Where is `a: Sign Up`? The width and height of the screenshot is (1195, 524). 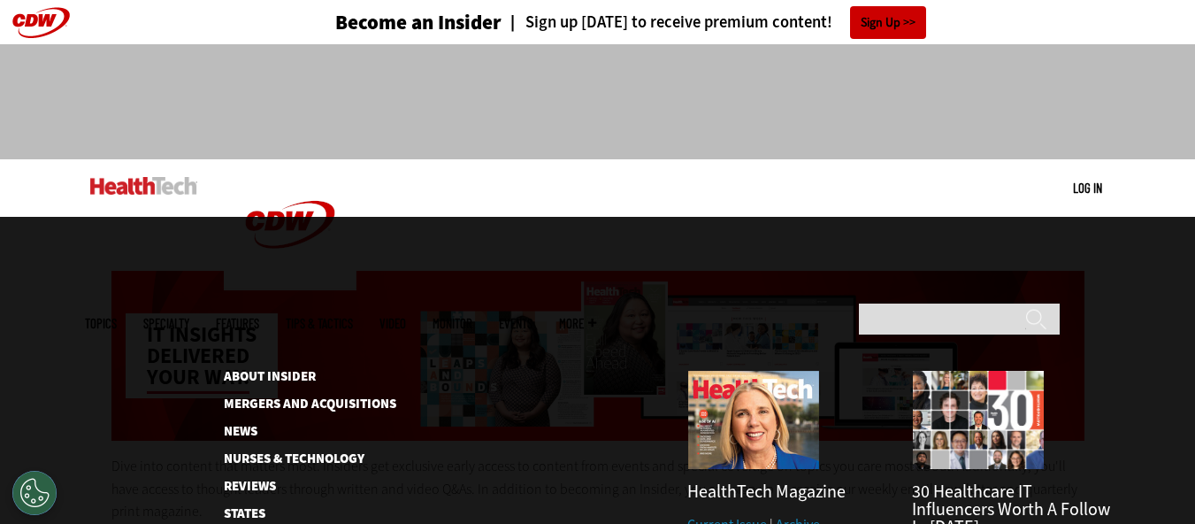 a: Sign Up is located at coordinates (888, 22).